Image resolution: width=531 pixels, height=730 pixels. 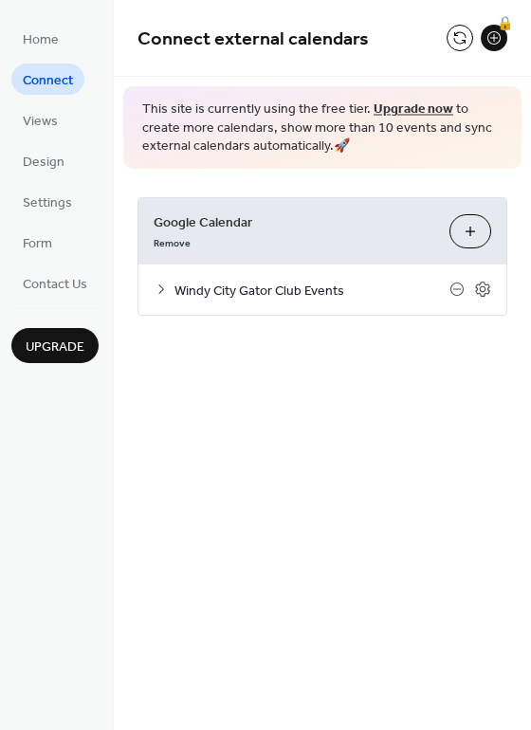 I want to click on span: Contact Us, so click(x=55, y=285).